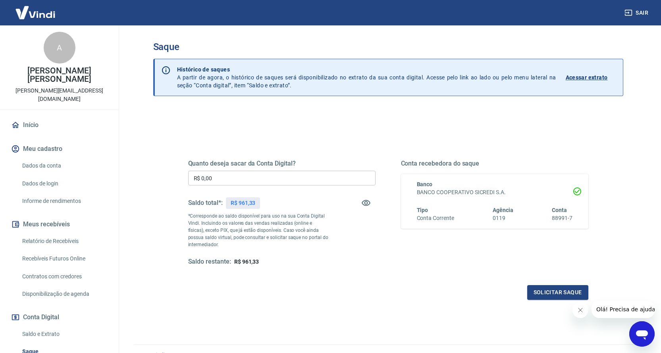  What do you see at coordinates (64, 276) in the screenshot?
I see `a: Contratos com credores` at bounding box center [64, 276].